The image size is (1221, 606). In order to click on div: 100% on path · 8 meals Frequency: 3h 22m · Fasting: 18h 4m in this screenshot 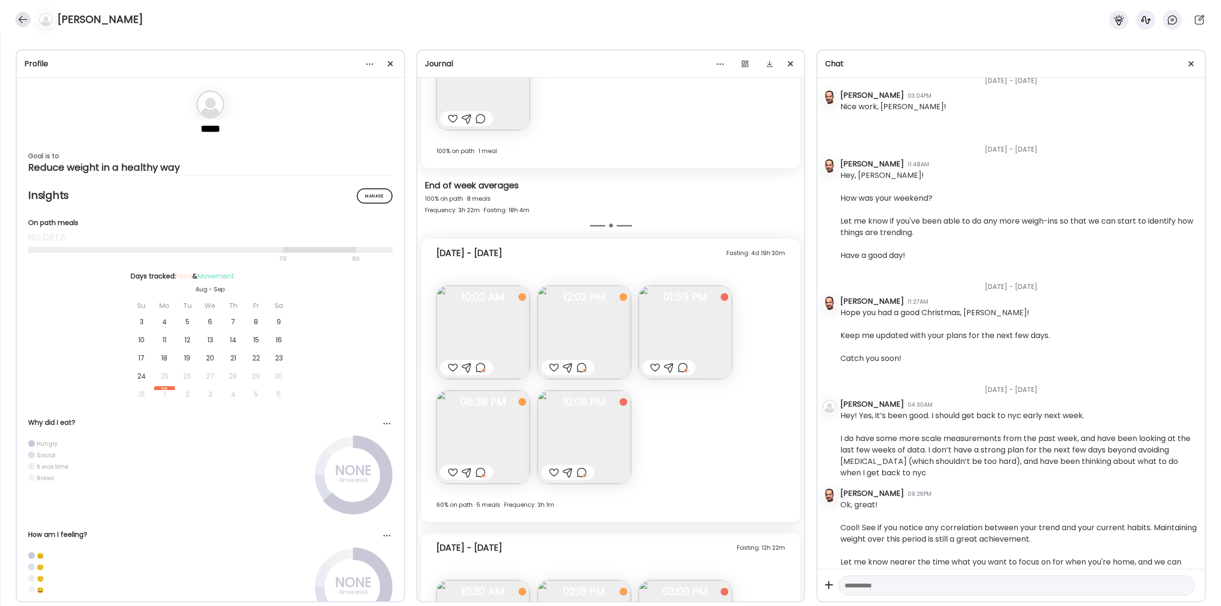, I will do `click(611, 205)`.